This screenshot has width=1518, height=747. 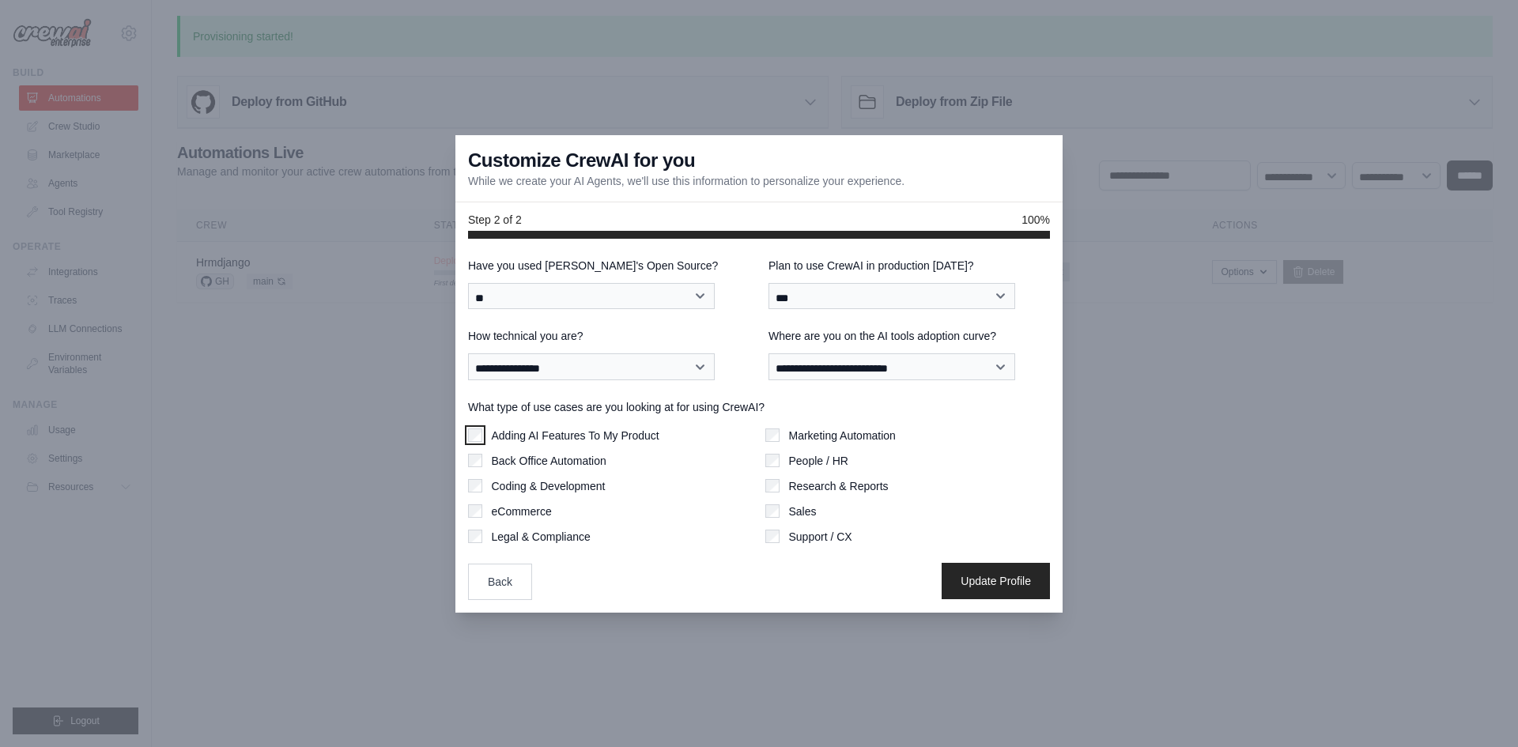 What do you see at coordinates (686, 181) in the screenshot?
I see `p: While we create your AI Agents, we'll use this information to personalize your experience.` at bounding box center [686, 181].